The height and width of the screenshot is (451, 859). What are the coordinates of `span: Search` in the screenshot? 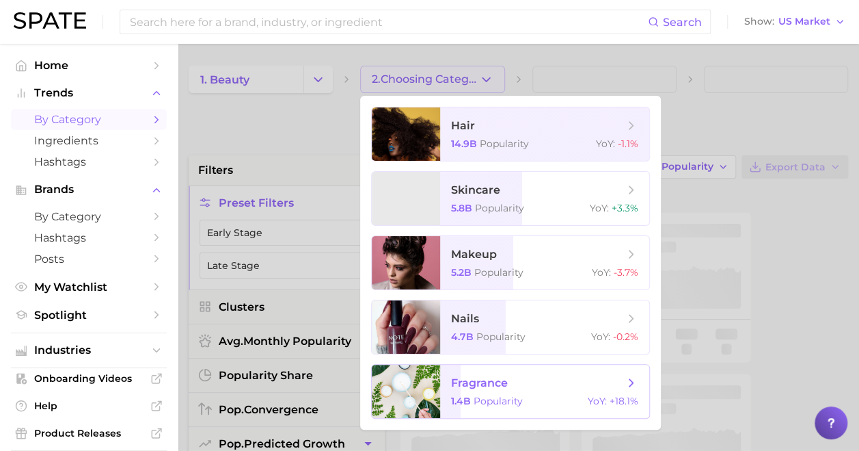 It's located at (682, 22).